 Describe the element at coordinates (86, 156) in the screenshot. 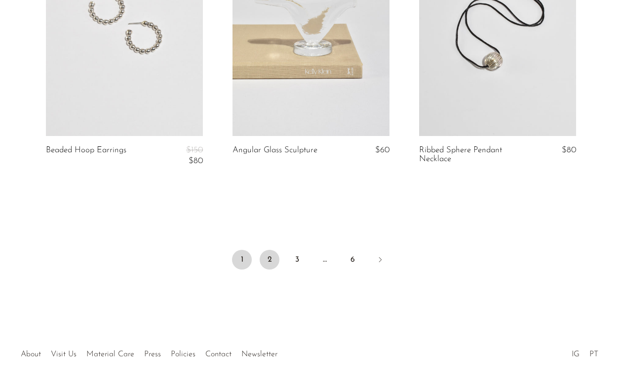

I see `a: Beaded Hoop Earrings` at that location.